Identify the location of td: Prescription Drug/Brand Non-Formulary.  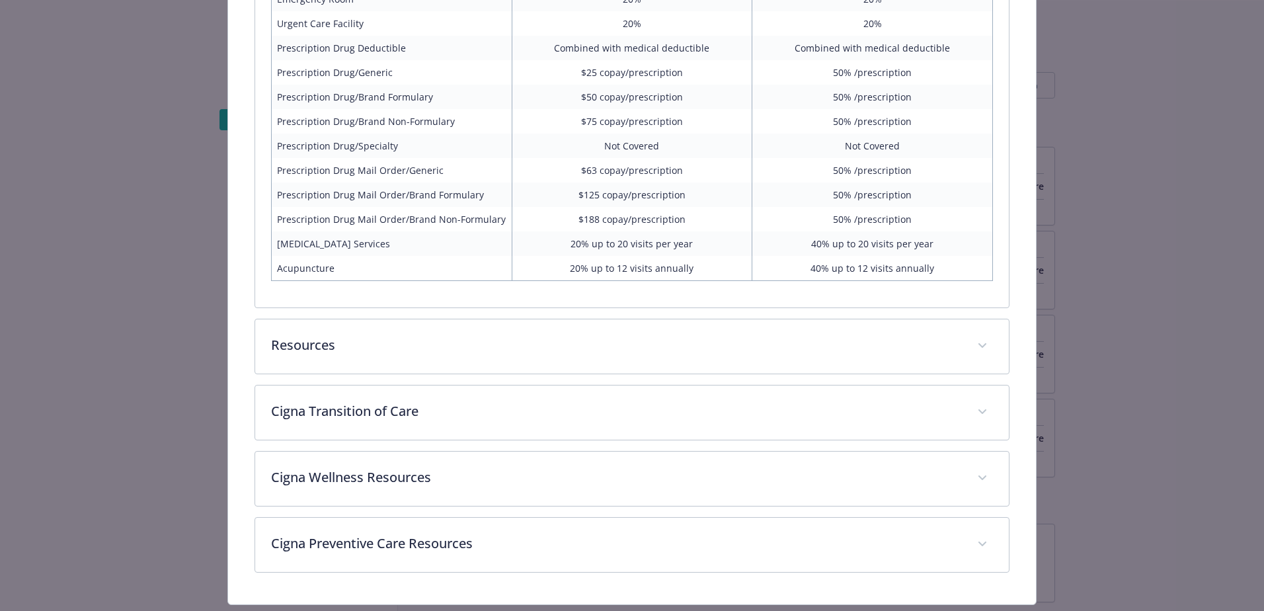
(392, 121).